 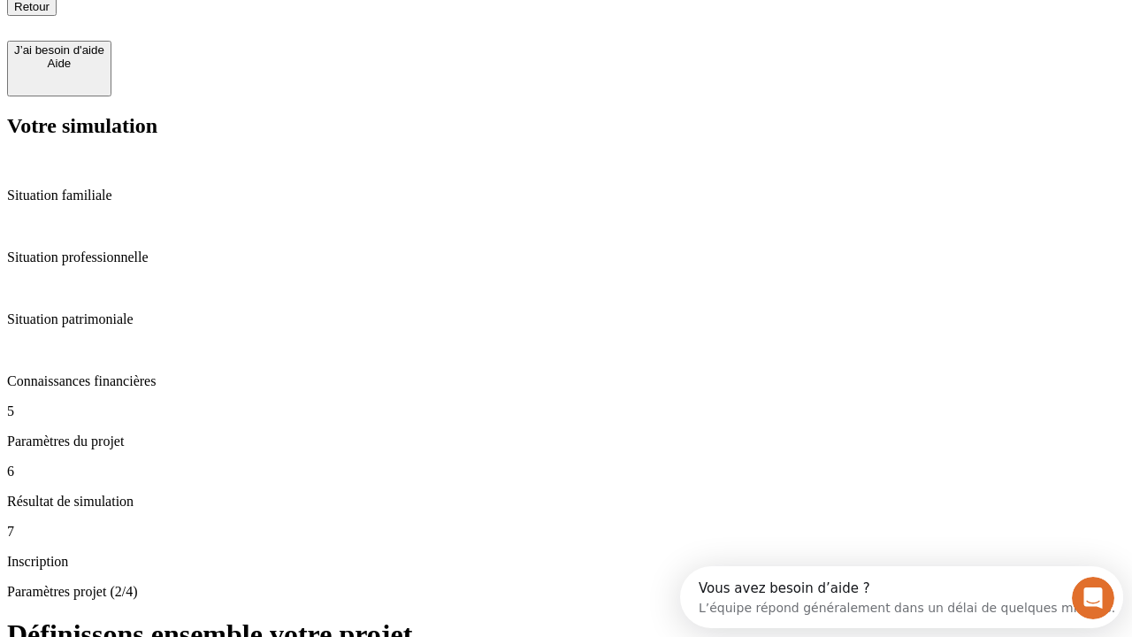 I want to click on p: 5, so click(x=566, y=411).